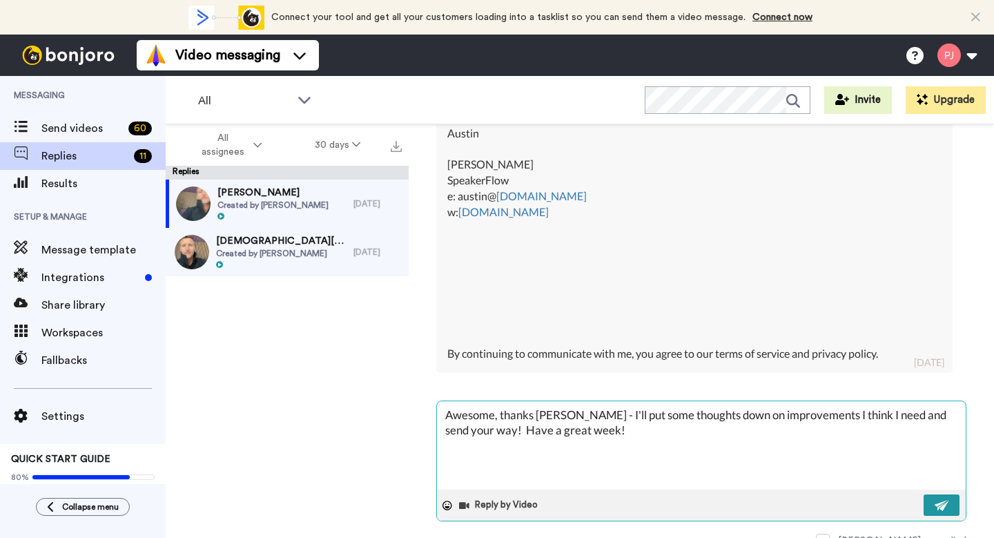 The image size is (994, 538). I want to click on button: All assignees, so click(228, 145).